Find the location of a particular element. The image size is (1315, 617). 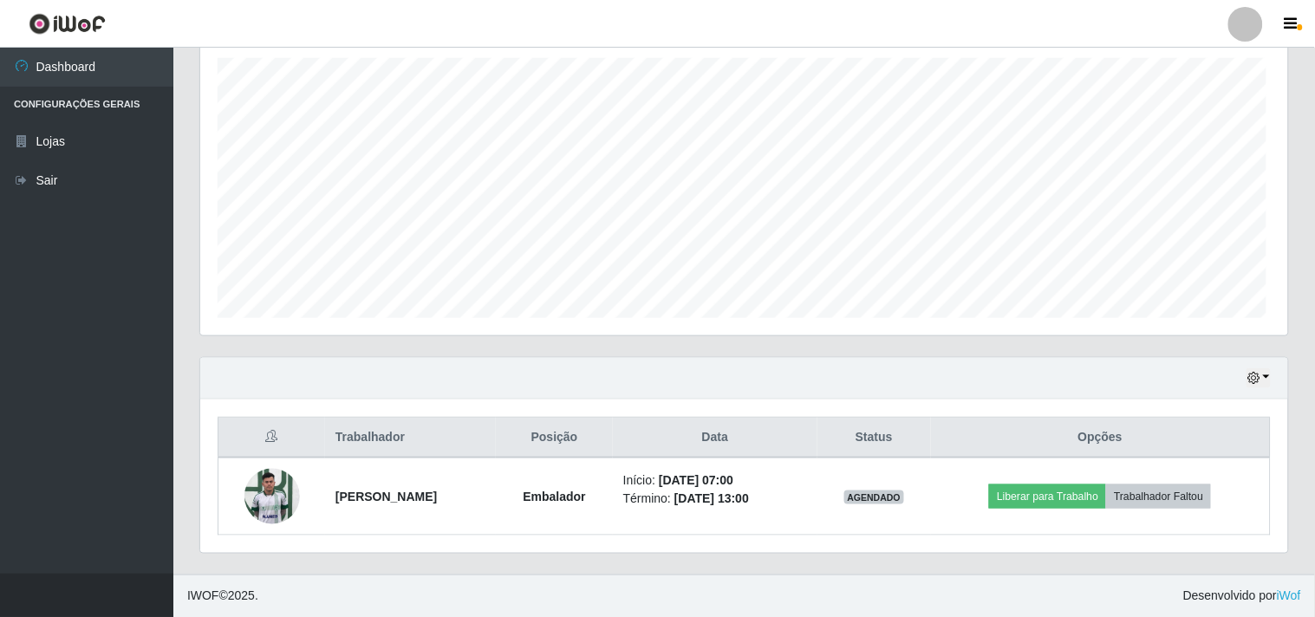

span: IWOF is located at coordinates (203, 597).